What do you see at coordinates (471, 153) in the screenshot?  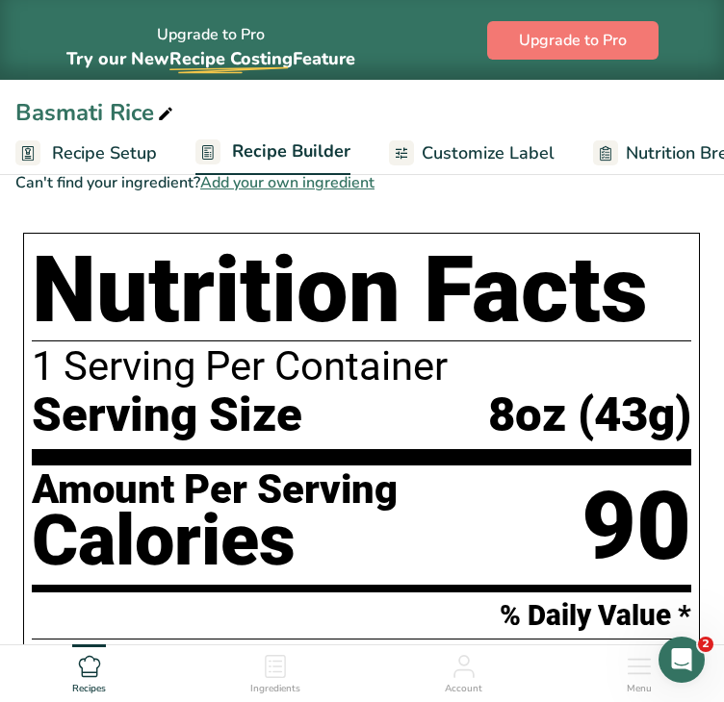 I see `a: Customize Label` at bounding box center [471, 153].